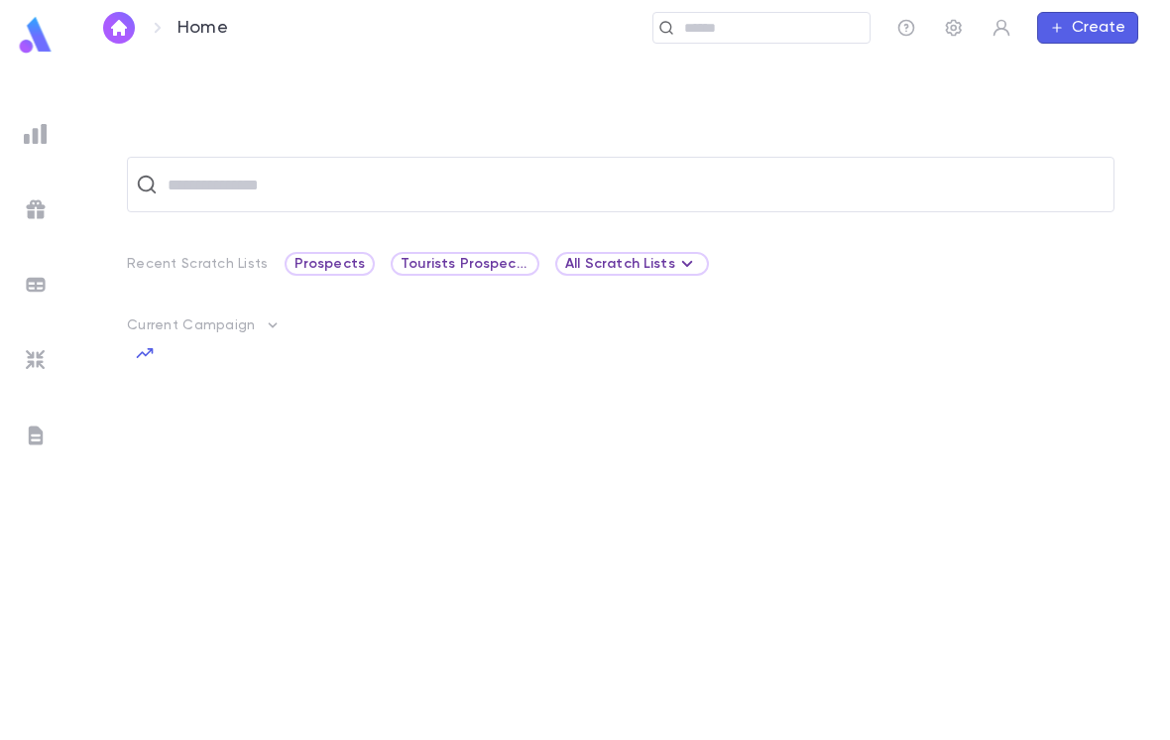 This screenshot has height=740, width=1170. What do you see at coordinates (36, 435) in the screenshot?
I see `img: letters_grey.7941b92b52307dd3b8a917253454ce1c.svg` at bounding box center [36, 435].